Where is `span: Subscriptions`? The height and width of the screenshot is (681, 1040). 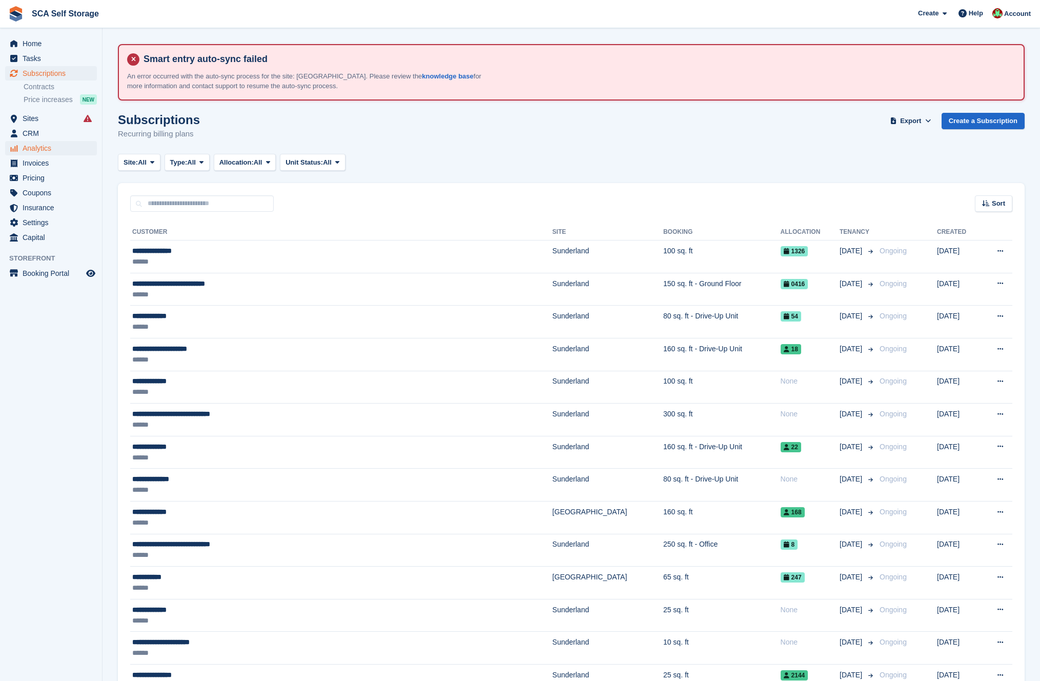 span: Subscriptions is located at coordinates (53, 73).